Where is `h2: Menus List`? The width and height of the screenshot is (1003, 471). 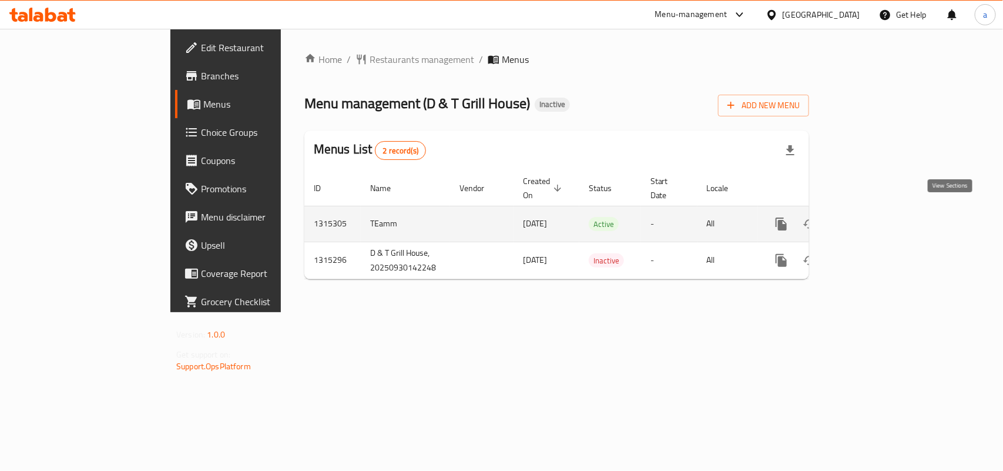 h2: Menus List is located at coordinates (370, 150).